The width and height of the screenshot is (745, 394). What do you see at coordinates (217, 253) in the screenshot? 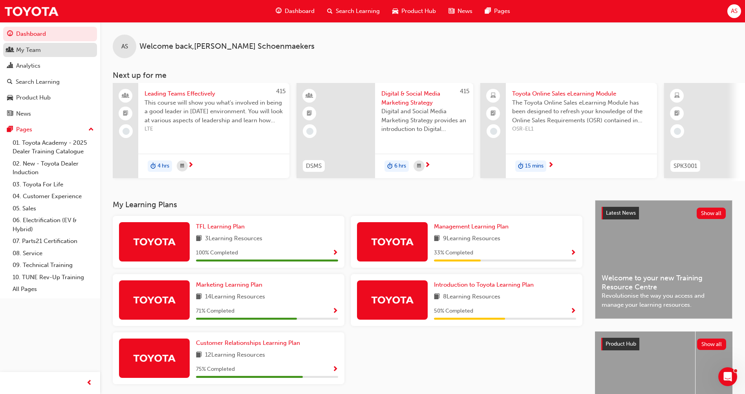
I see `span: 100 % Completed` at bounding box center [217, 253].